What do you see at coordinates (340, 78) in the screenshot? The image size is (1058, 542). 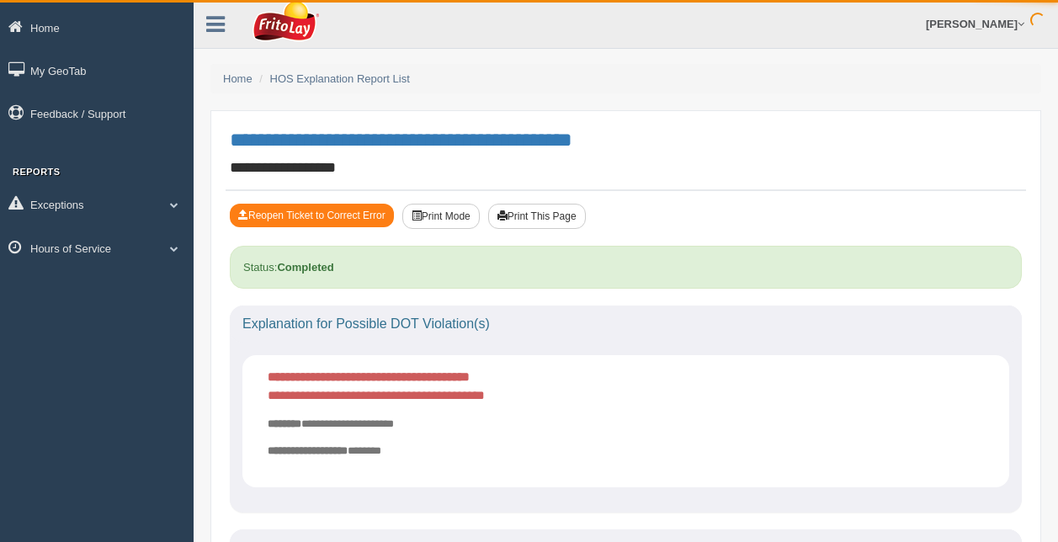 I see `a: HOS Explanation Report List` at bounding box center [340, 78].